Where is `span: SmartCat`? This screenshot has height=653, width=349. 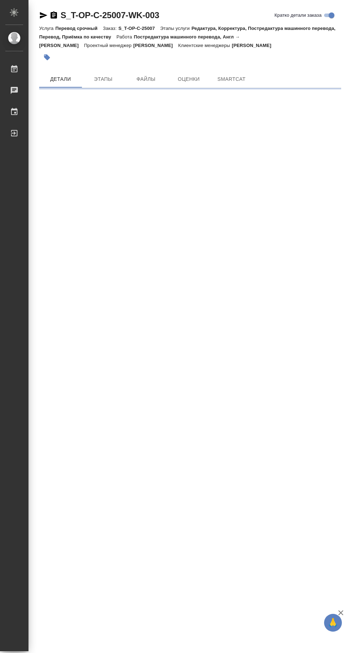
span: SmartCat is located at coordinates (231, 79).